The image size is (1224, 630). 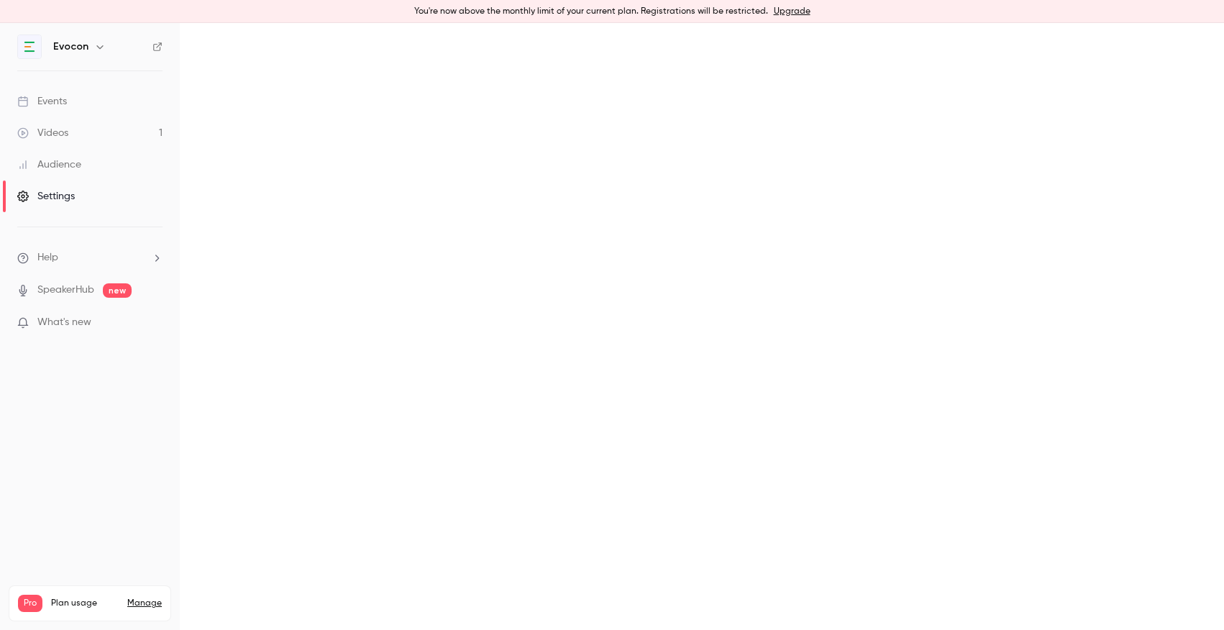 What do you see at coordinates (42, 101) in the screenshot?
I see `div: Events` at bounding box center [42, 101].